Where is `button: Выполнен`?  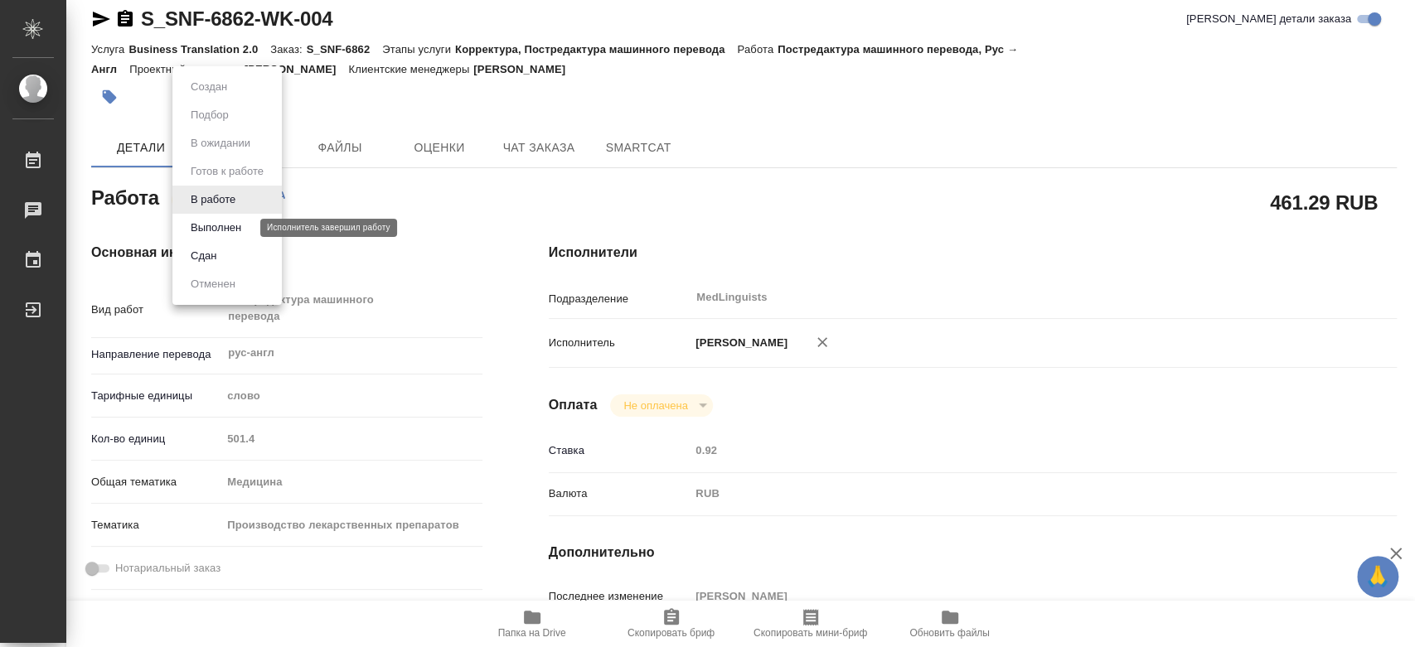 button: Выполнен is located at coordinates (216, 228).